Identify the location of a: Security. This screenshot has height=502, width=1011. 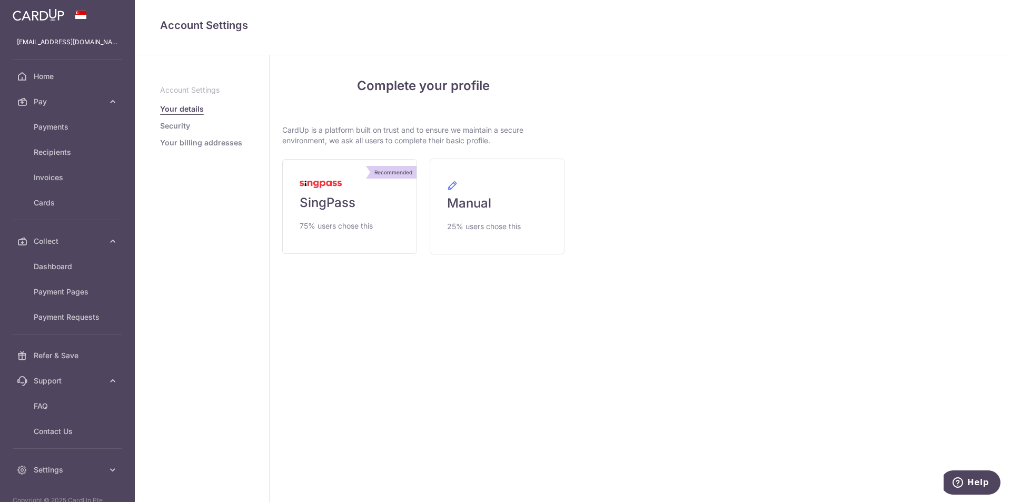
(175, 126).